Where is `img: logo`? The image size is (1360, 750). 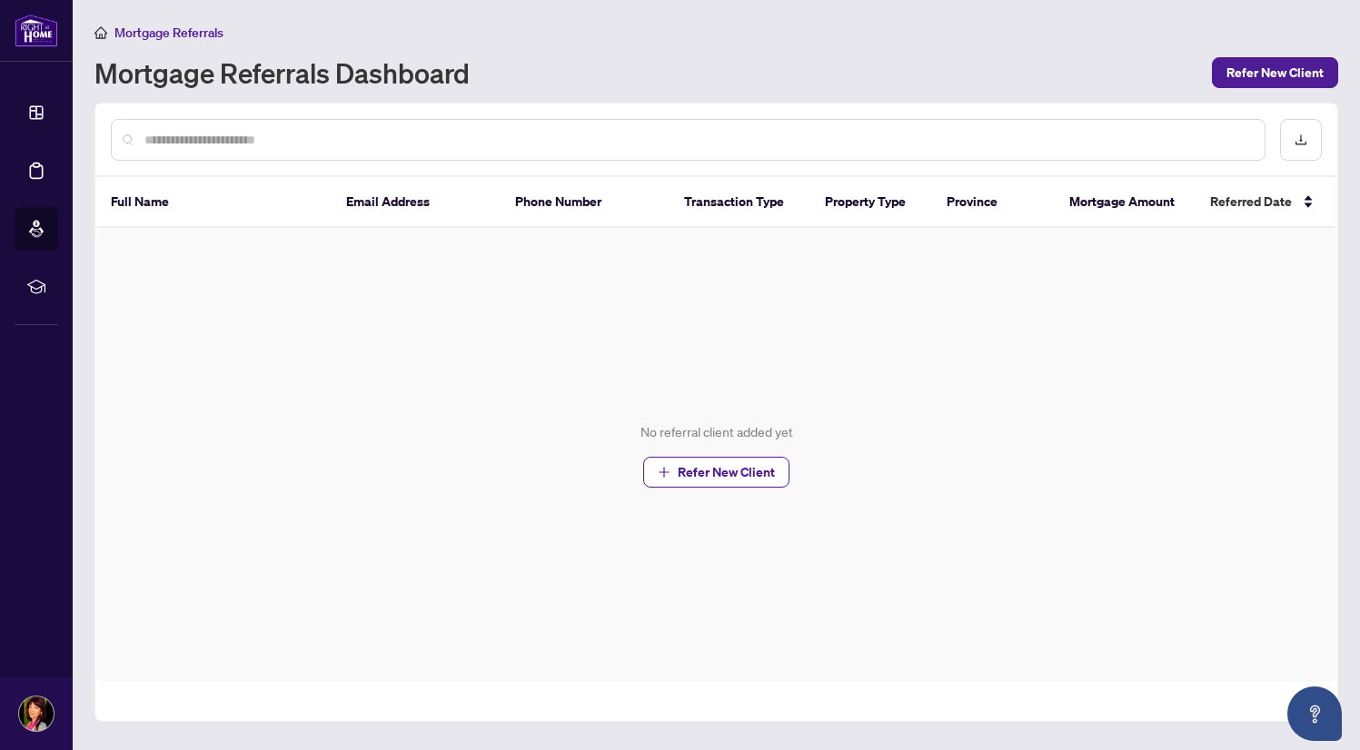 img: logo is located at coordinates (36, 30).